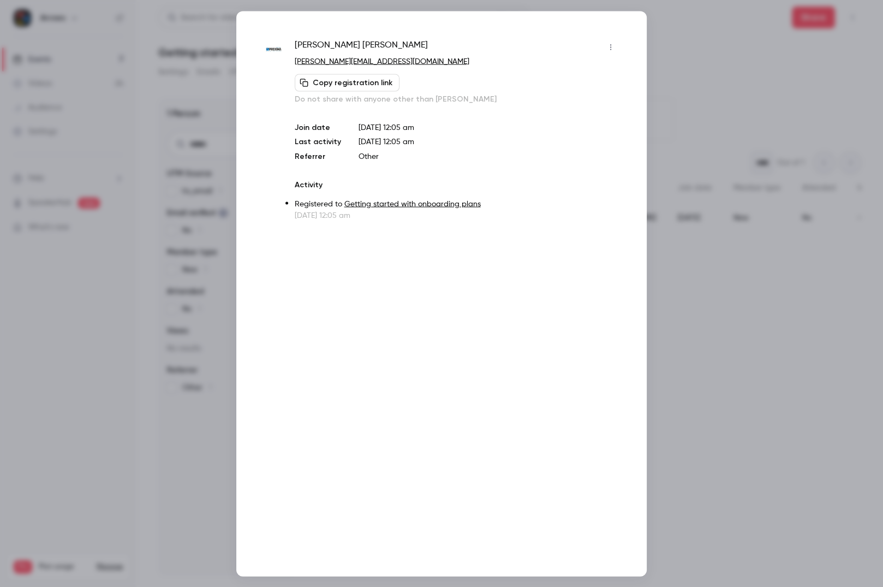  Describe the element at coordinates (347, 82) in the screenshot. I see `button: Copy registration link` at that location.